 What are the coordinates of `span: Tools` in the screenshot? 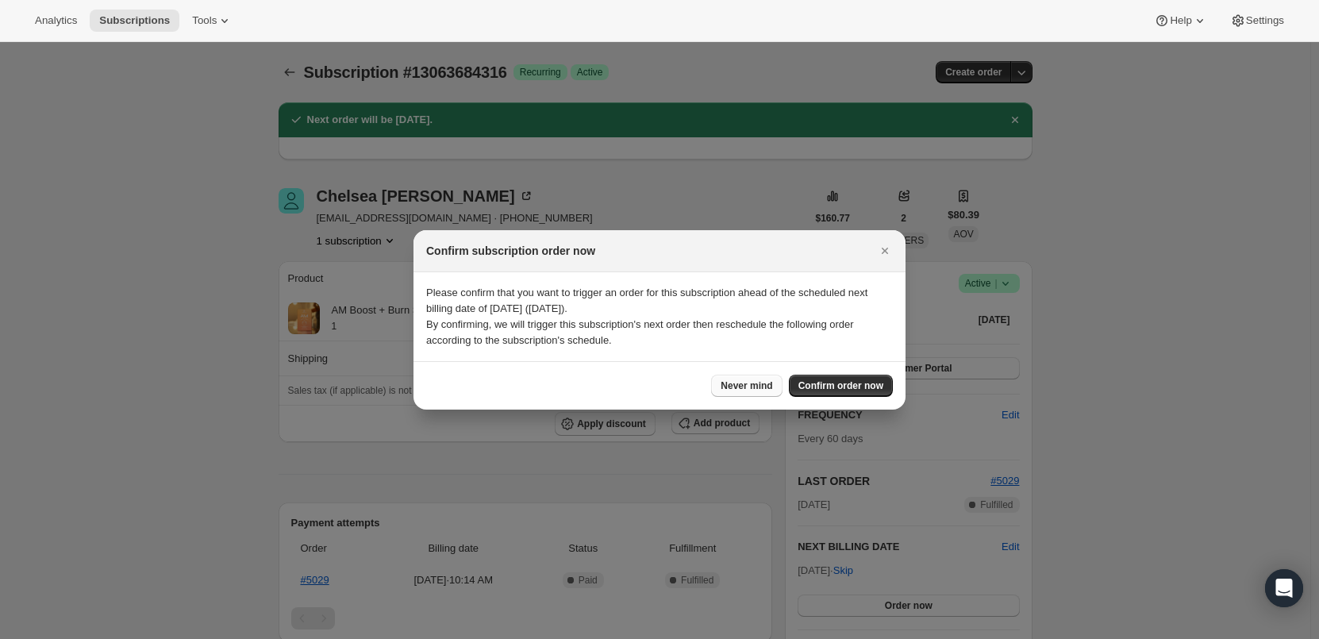 It's located at (204, 21).